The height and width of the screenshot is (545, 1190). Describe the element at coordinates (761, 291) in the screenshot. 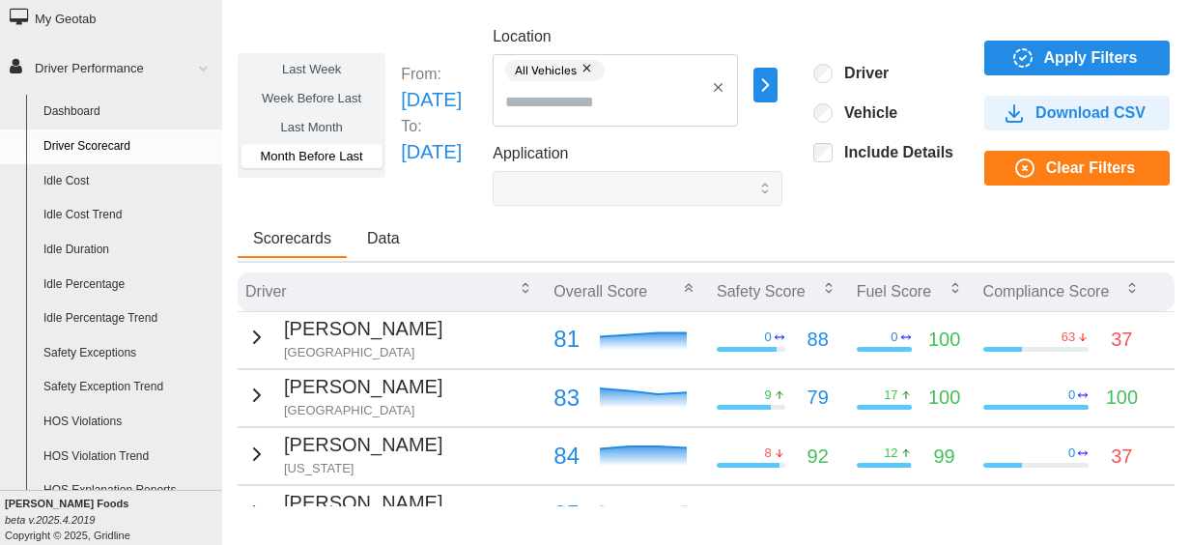

I see `p: Safety Score` at that location.